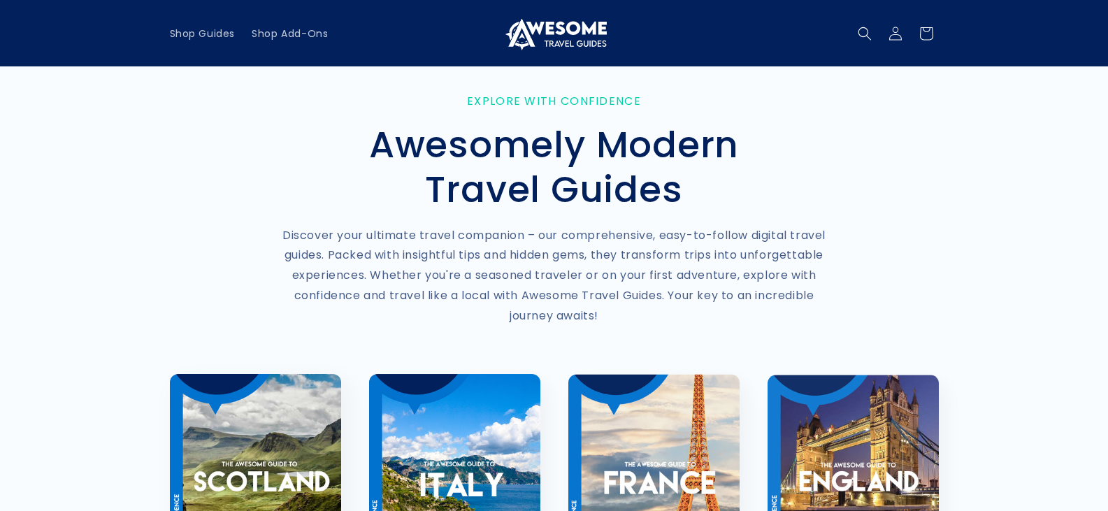 This screenshot has width=1108, height=511. Describe the element at coordinates (554, 33) in the screenshot. I see `a: Awesome Travel Guides` at that location.